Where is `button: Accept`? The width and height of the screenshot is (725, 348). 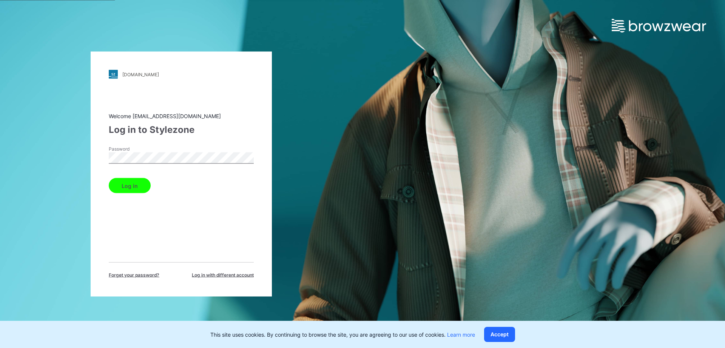 button: Accept is located at coordinates (500, 335).